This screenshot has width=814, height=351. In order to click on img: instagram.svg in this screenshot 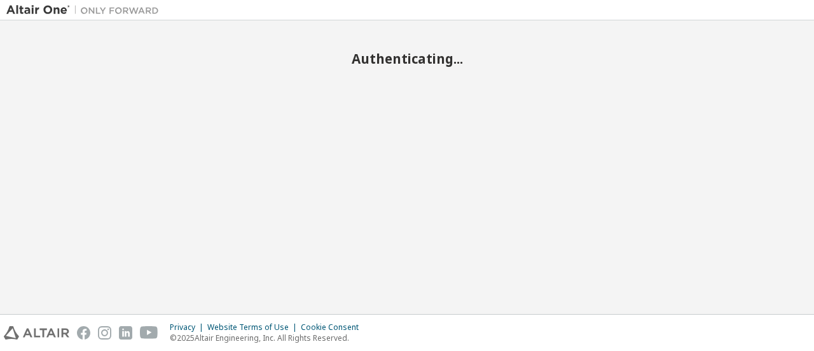, I will do `click(104, 332)`.